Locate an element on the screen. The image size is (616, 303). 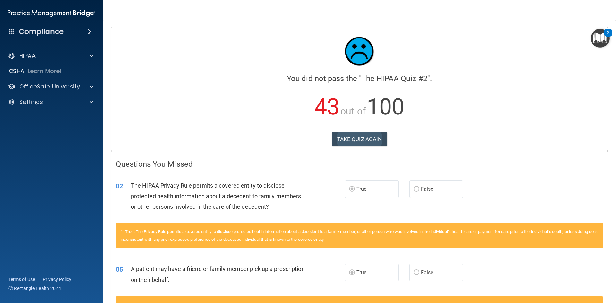
div: 2 is located at coordinates (608, 37).